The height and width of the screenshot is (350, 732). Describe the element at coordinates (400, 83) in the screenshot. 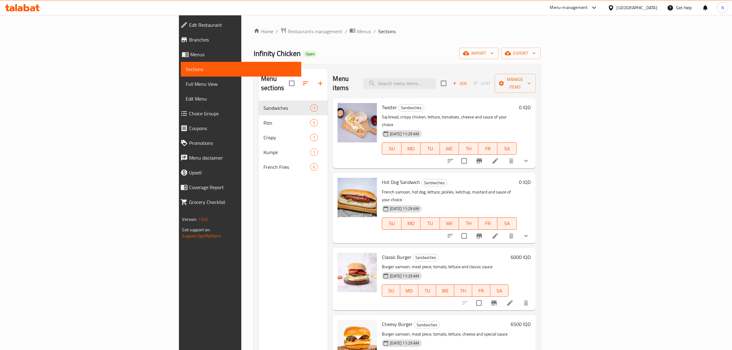

I see `input: search` at that location.